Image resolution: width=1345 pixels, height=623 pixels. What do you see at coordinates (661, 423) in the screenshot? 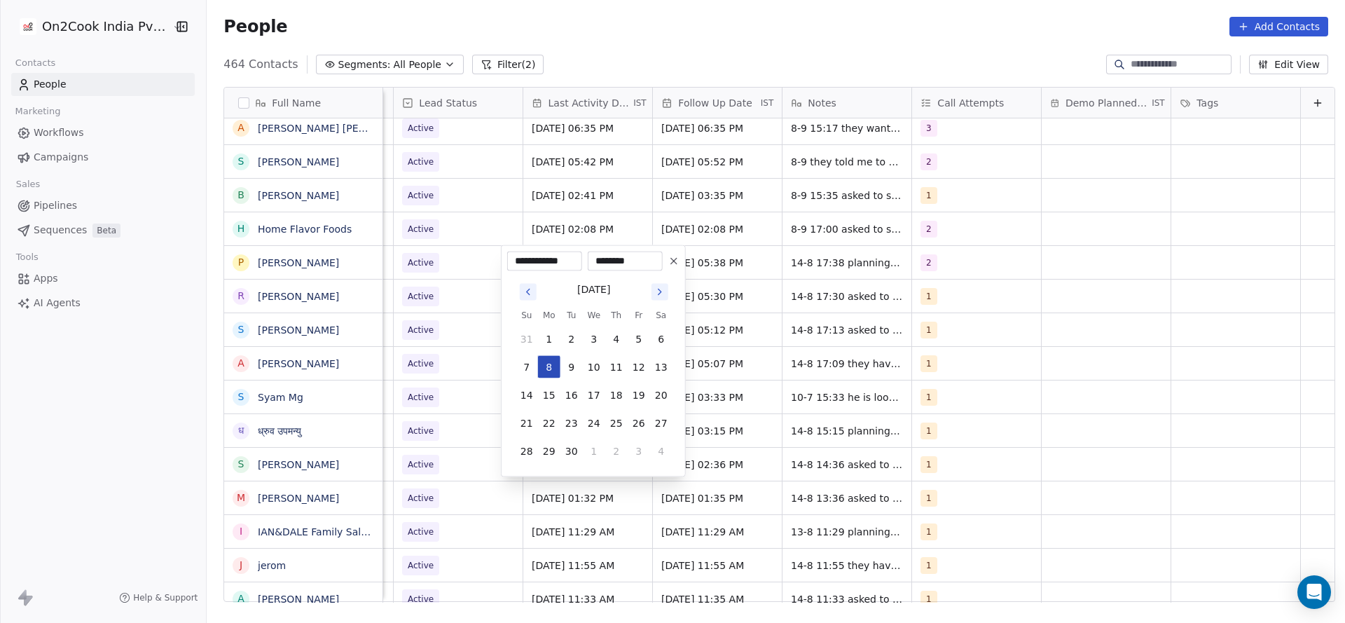
I see `button: 27` at bounding box center [661, 423].